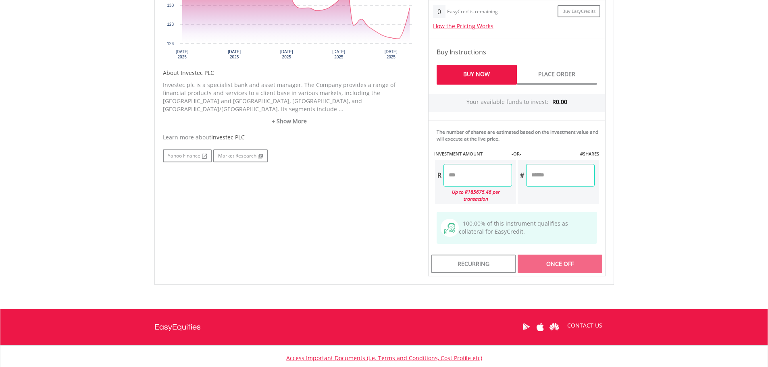 The width and height of the screenshot is (768, 367). Describe the element at coordinates (439, 12) in the screenshot. I see `div: 0` at that location.